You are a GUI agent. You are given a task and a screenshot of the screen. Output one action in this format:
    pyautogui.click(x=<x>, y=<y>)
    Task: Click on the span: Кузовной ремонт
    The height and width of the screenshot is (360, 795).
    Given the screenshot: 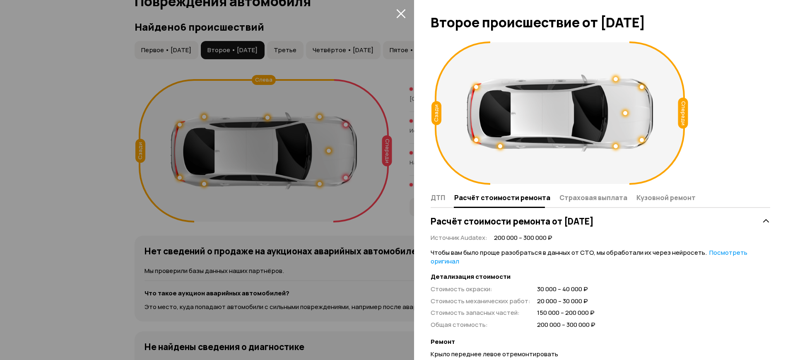 What is the action you would take?
    pyautogui.click(x=666, y=198)
    